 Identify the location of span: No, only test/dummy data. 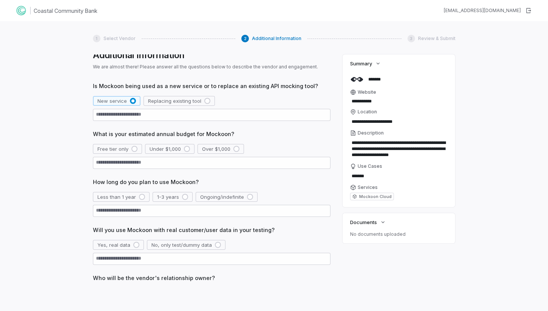
(182, 245).